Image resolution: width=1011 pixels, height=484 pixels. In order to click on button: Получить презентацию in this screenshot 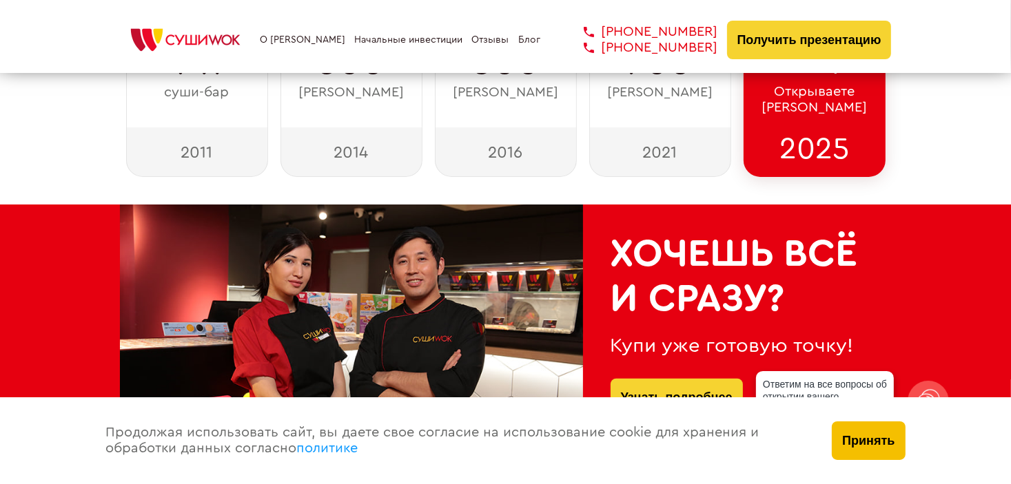, I will do `click(809, 40)`.